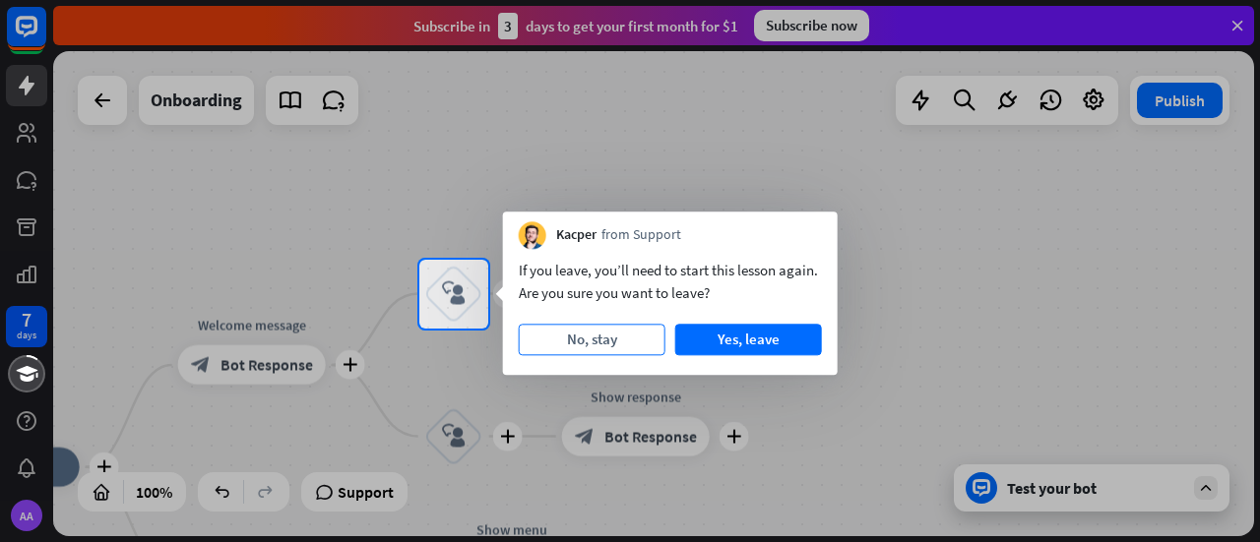 This screenshot has height=542, width=1260. What do you see at coordinates (45, 37) in the screenshot?
I see `button: Open LiveChat chat widget` at bounding box center [45, 37].